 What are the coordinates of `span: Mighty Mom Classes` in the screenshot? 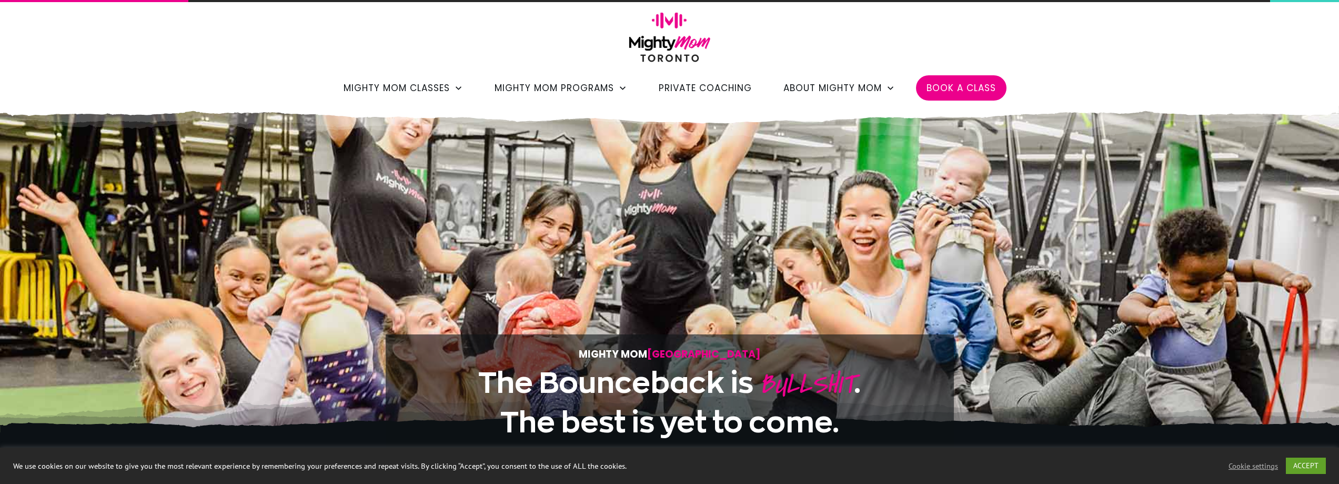 It's located at (397, 88).